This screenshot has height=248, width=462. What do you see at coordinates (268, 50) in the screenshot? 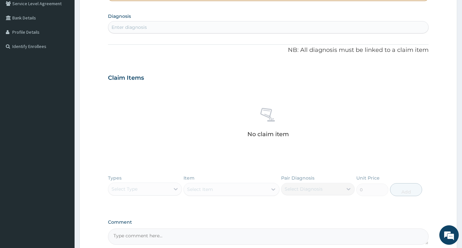
I see `p: NB: All diagnosis must be linked to a claim item` at bounding box center [268, 50].